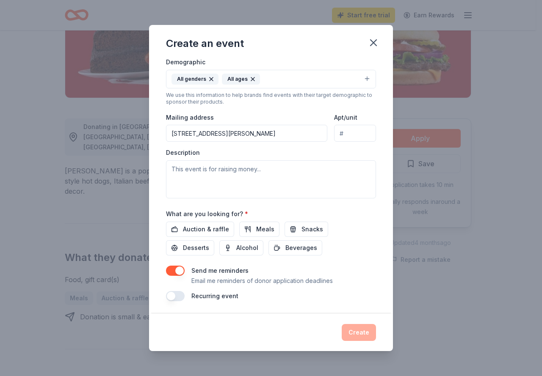  I want to click on button: Desserts, so click(190, 248).